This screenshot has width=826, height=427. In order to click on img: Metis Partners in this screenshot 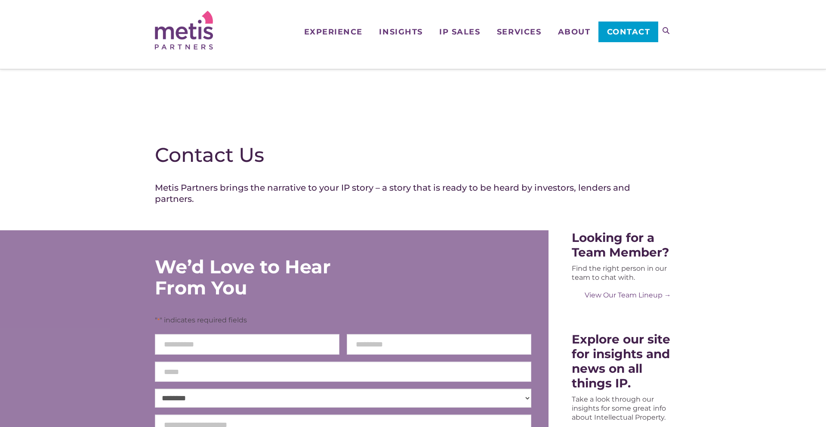, I will do `click(184, 30)`.